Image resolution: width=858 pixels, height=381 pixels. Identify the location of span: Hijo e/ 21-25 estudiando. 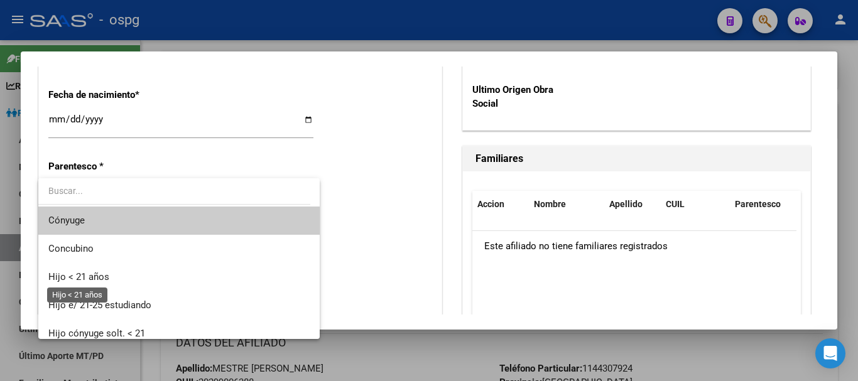
(100, 305).